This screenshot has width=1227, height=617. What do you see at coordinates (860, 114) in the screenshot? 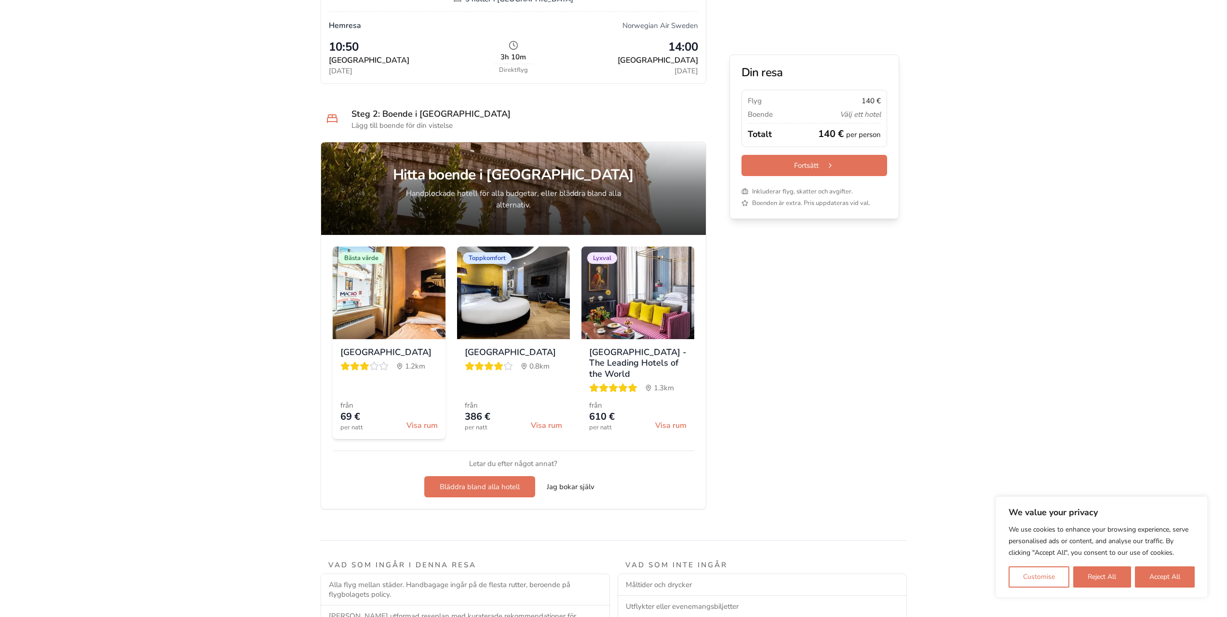
I see `p: Välj ett hotel` at bounding box center [860, 114].